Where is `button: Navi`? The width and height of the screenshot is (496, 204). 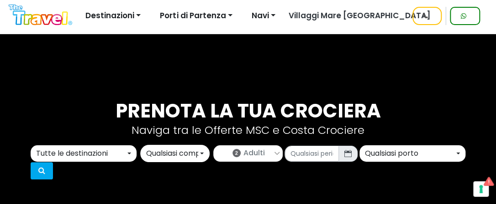
button: Navi is located at coordinates (263, 16).